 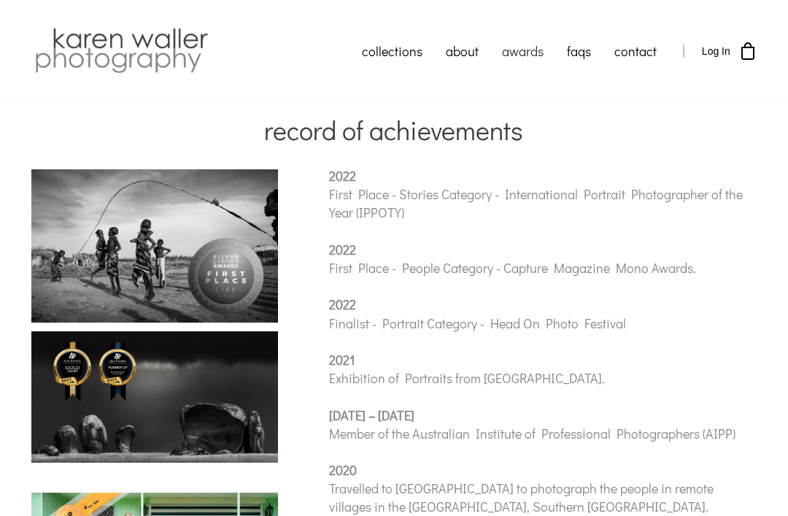 What do you see at coordinates (536, 203) in the screenshot?
I see `span: First Place - Stories Category - International Portrait Photographer of the Year (IPPOTY)` at bounding box center [536, 203].